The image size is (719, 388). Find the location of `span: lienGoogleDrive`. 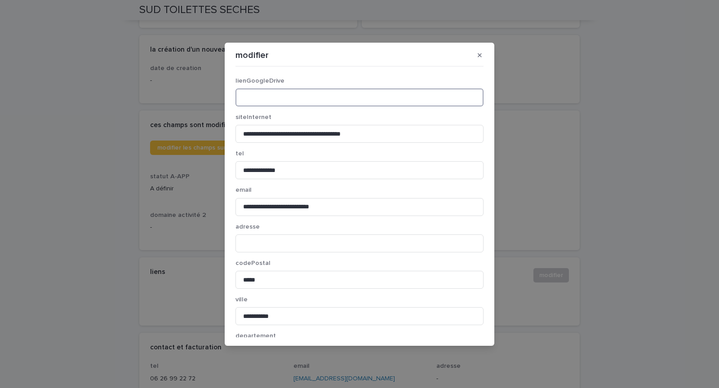

span: lienGoogleDrive is located at coordinates (260, 81).